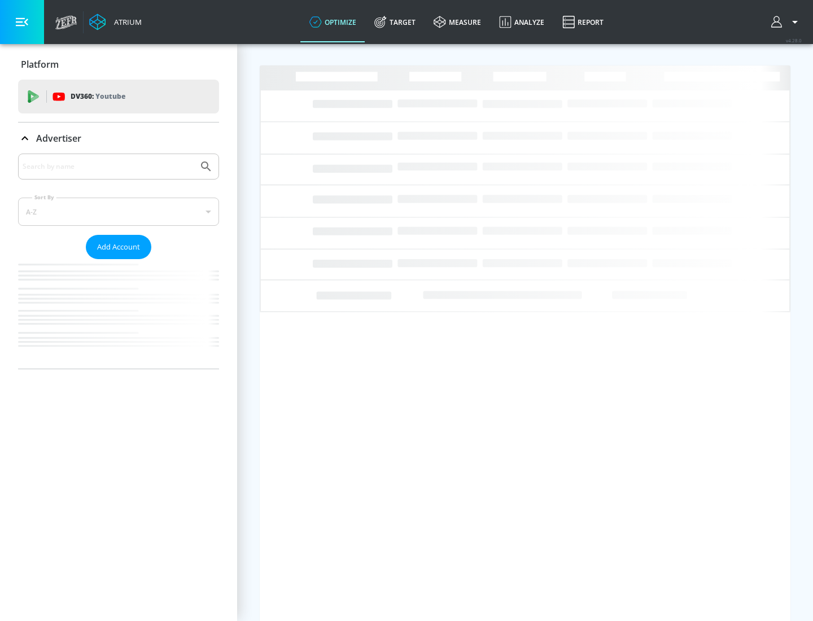  What do you see at coordinates (125, 22) in the screenshot?
I see `div: Atrium` at bounding box center [125, 22].